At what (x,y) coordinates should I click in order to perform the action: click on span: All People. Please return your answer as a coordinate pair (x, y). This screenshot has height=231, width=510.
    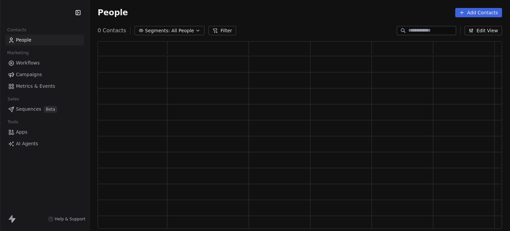
    Looking at the image, I should click on (183, 31).